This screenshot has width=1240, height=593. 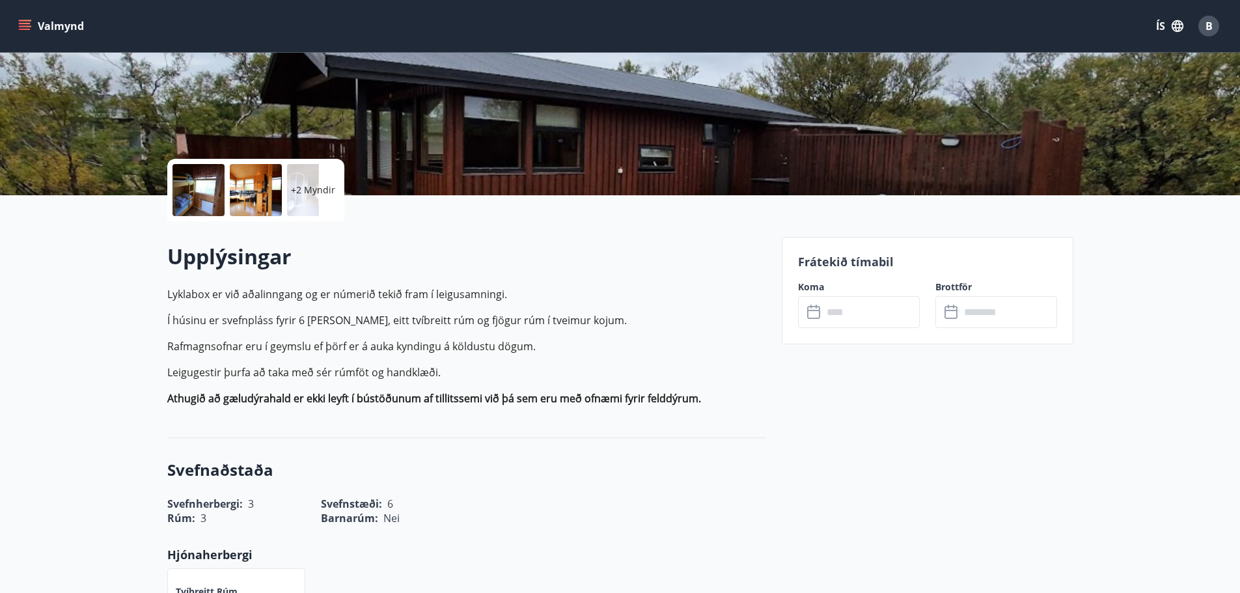 I want to click on label: Brottför, so click(x=996, y=287).